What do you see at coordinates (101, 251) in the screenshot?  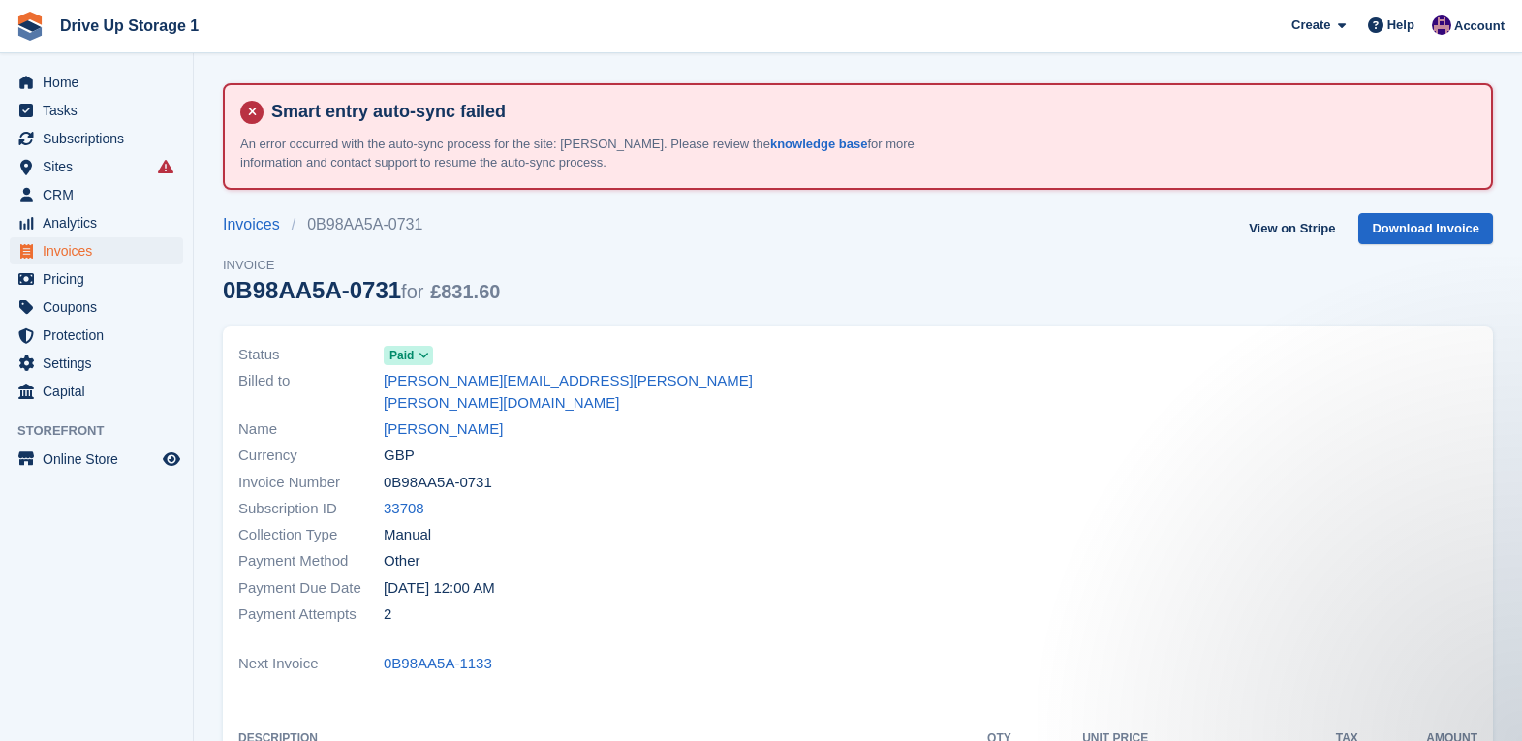 I see `span: Invoices` at bounding box center [101, 251].